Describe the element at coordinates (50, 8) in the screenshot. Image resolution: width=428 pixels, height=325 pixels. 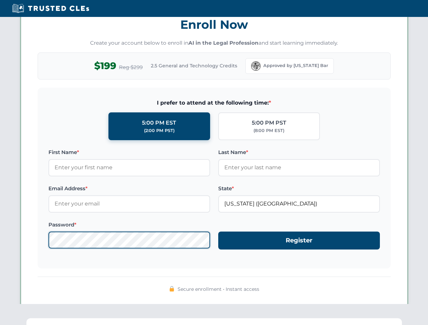
I see `img: Trusted CLEs` at that location.